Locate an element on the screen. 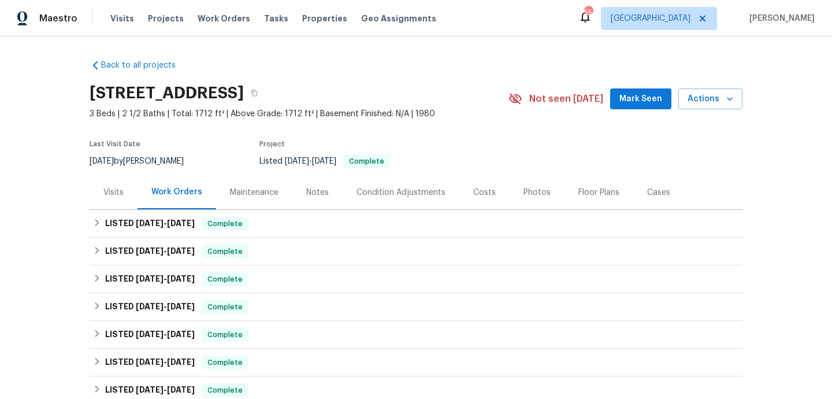  span: Properties is located at coordinates (325, 18).